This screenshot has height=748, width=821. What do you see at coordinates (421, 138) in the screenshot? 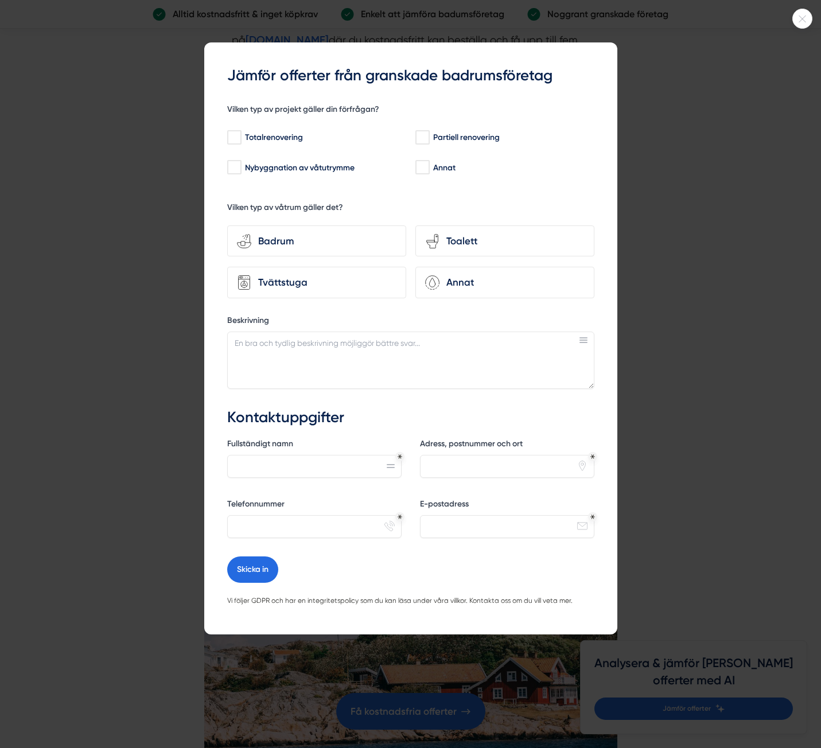
I see `input: Partiell renovering` at bounding box center [421, 138].